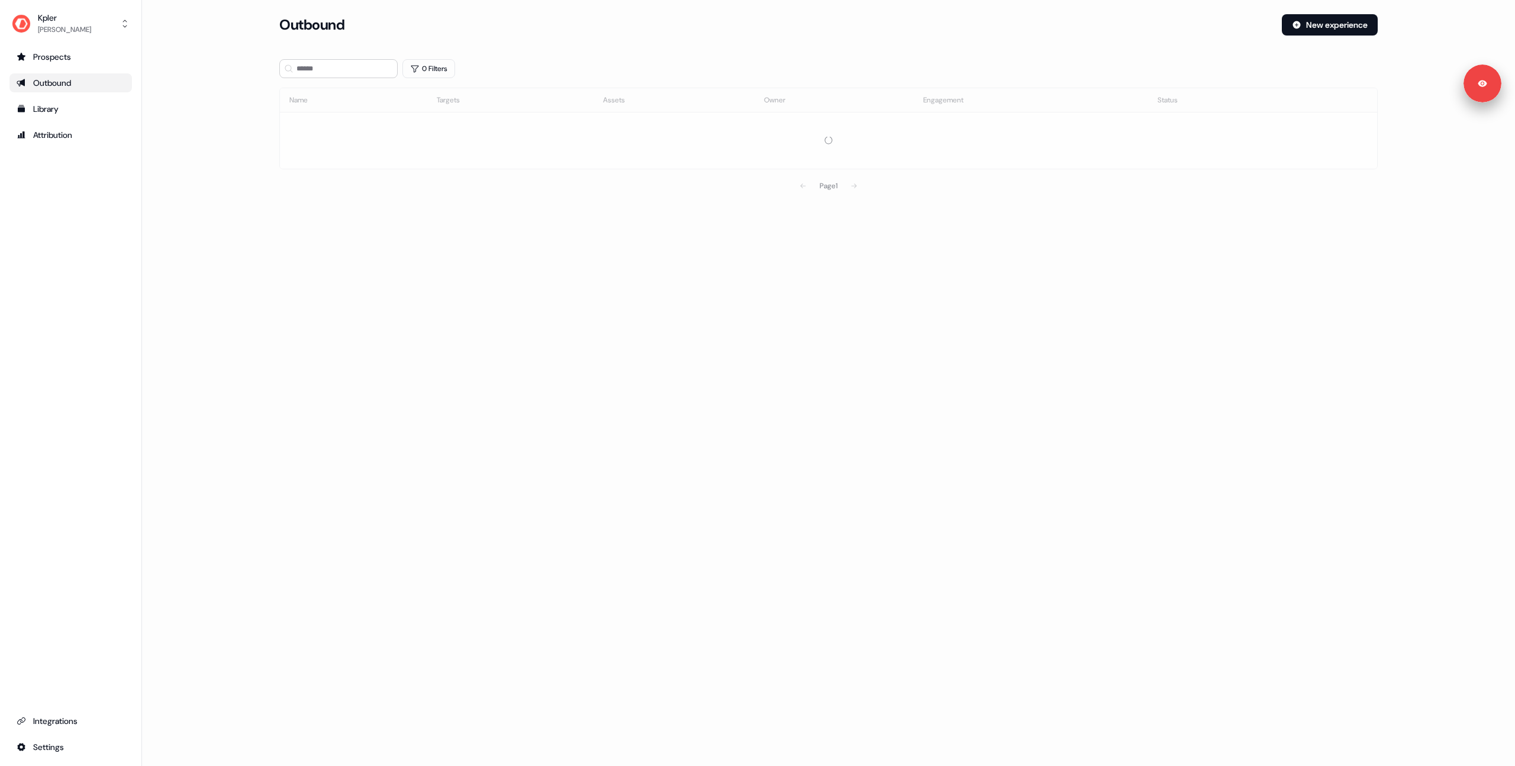  I want to click on a: Go to attribution, so click(70, 135).